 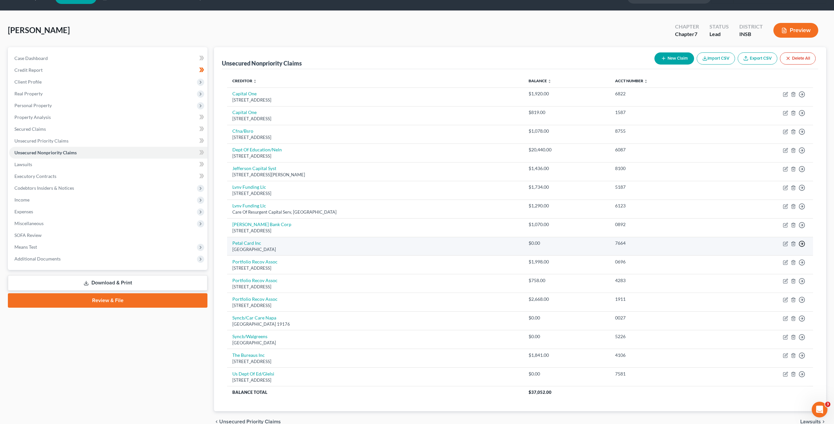 I want to click on div: $1,734.00, so click(x=567, y=187).